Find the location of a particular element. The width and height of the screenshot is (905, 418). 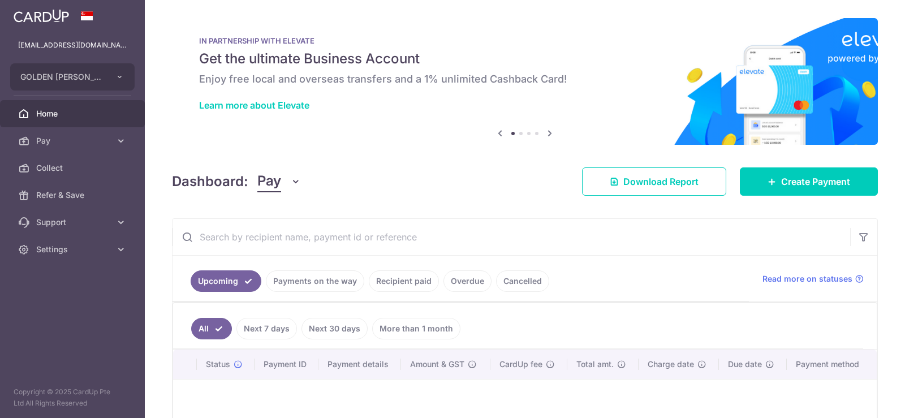

span: Create Payment is located at coordinates (816, 182).